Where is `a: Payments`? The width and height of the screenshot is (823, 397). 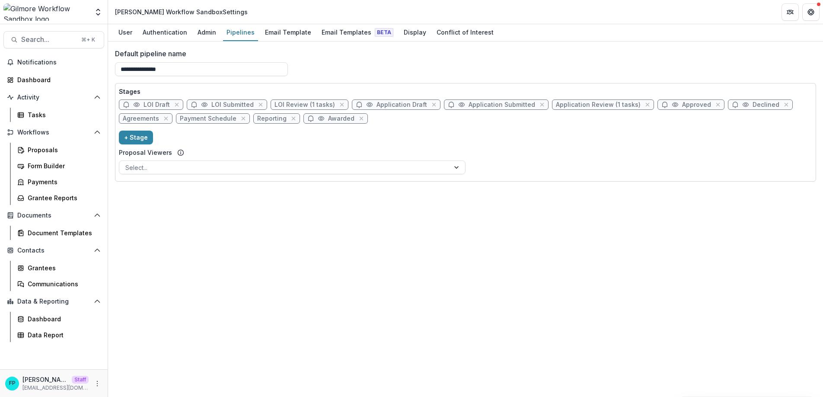 a: Payments is located at coordinates (59, 182).